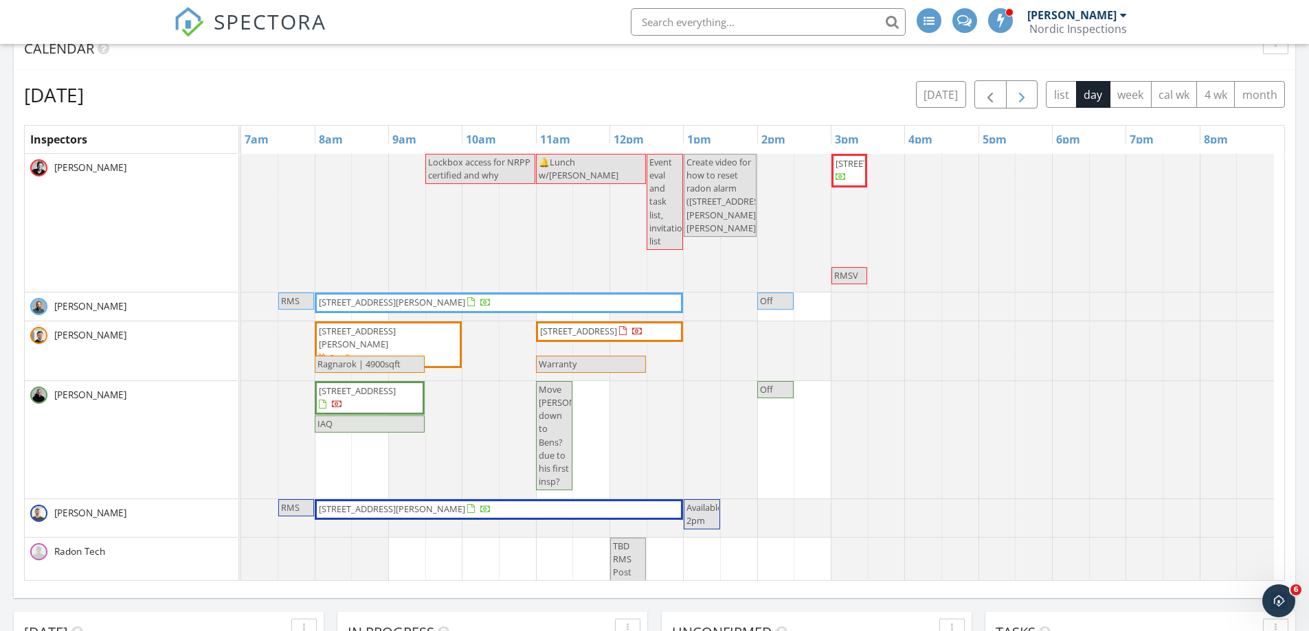  What do you see at coordinates (669, 201) in the screenshot?
I see `span: Event eval and task list, invitation list` at bounding box center [669, 201].